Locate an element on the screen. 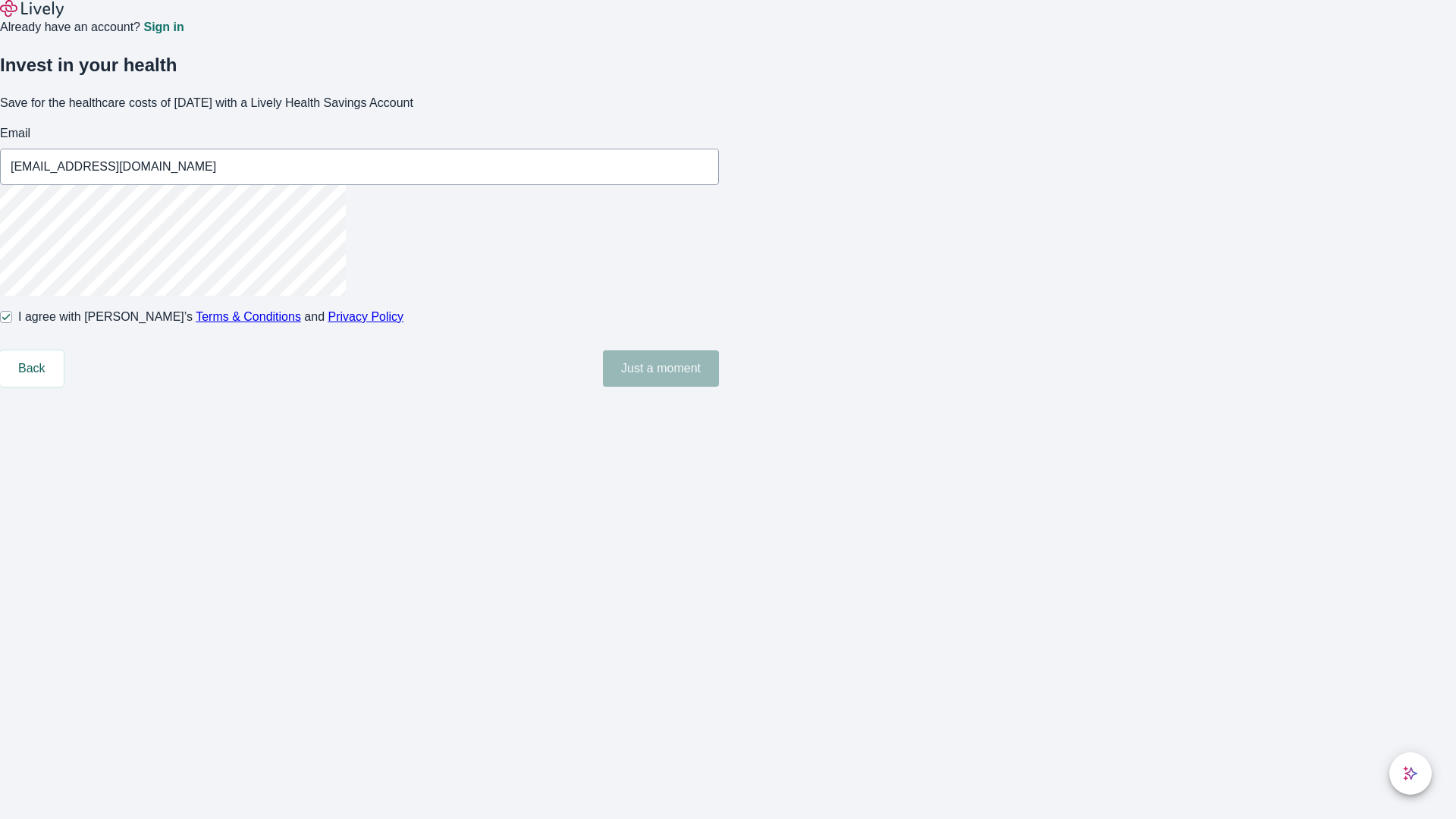 This screenshot has width=1456, height=819. a: Sign in is located at coordinates (163, 27).